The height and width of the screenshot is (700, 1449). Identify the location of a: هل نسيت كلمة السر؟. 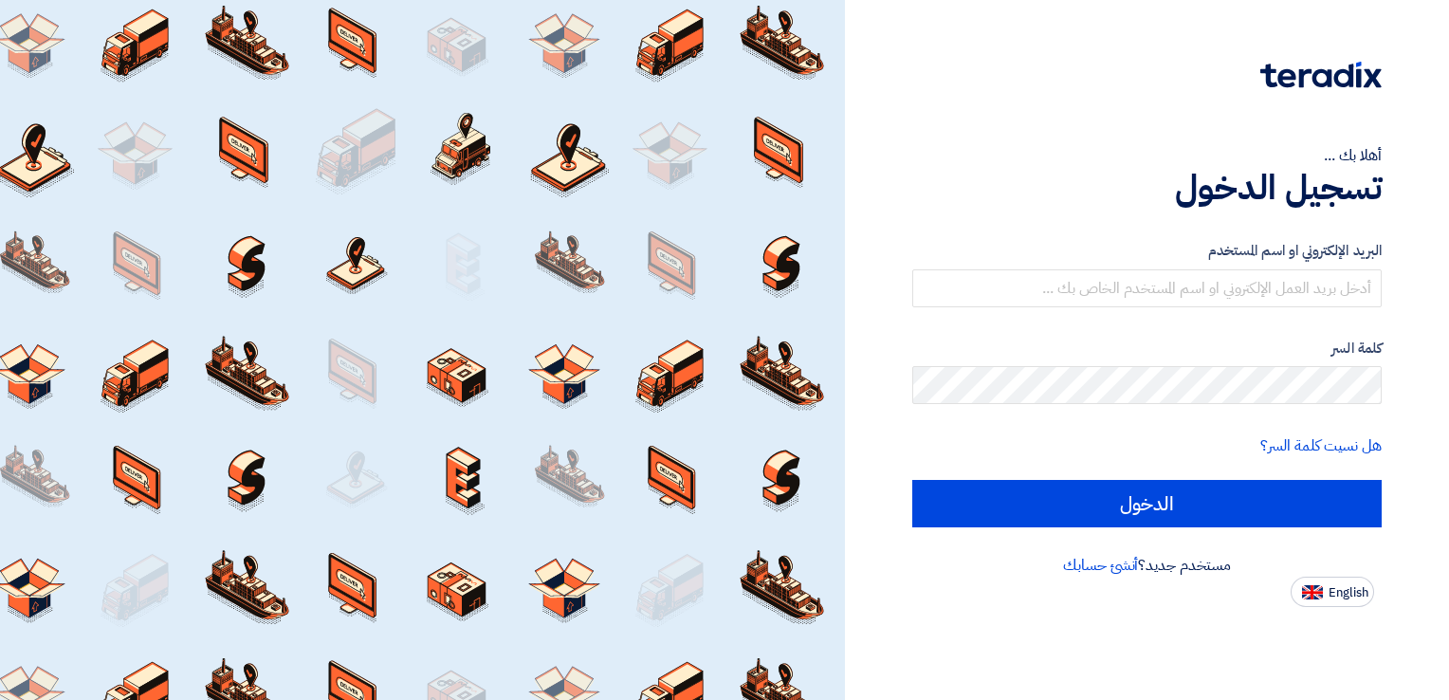
(1321, 446).